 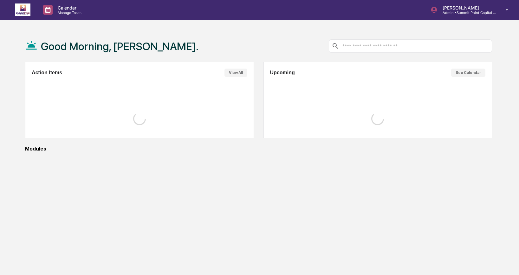 I want to click on img: logo, so click(x=23, y=10).